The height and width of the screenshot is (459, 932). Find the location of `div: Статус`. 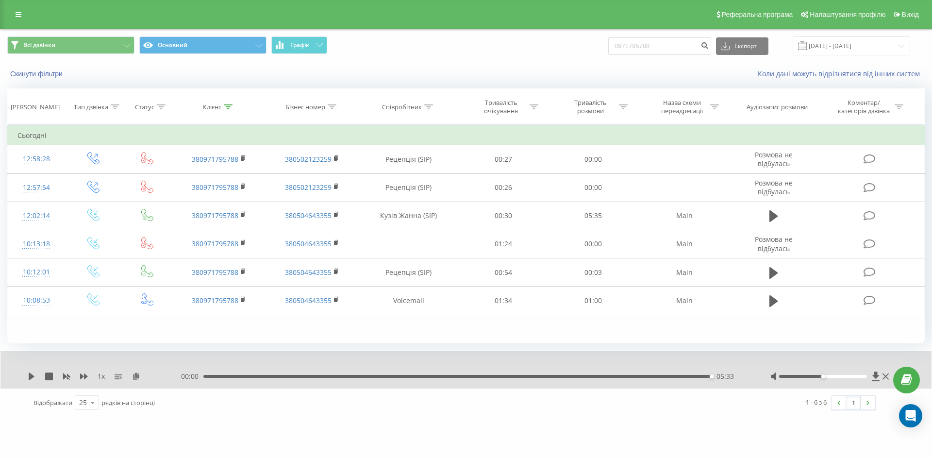

div: Статус is located at coordinates (145, 107).